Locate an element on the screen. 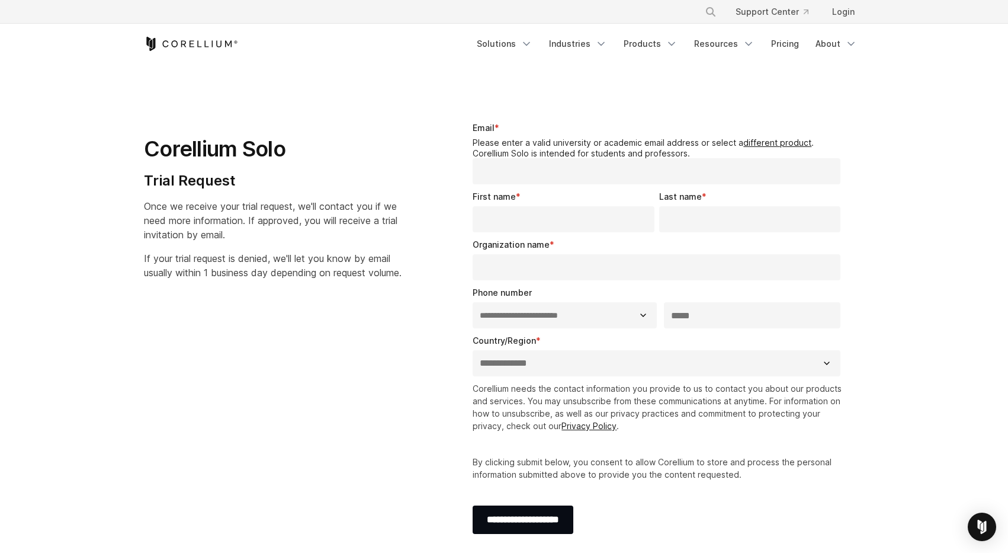 The image size is (1008, 553). a: Products is located at coordinates (650, 44).